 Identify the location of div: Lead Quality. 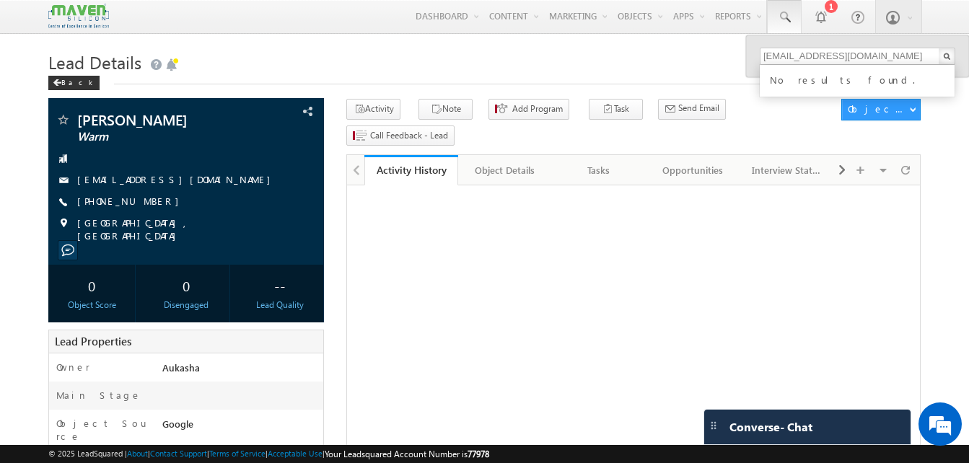
(280, 305).